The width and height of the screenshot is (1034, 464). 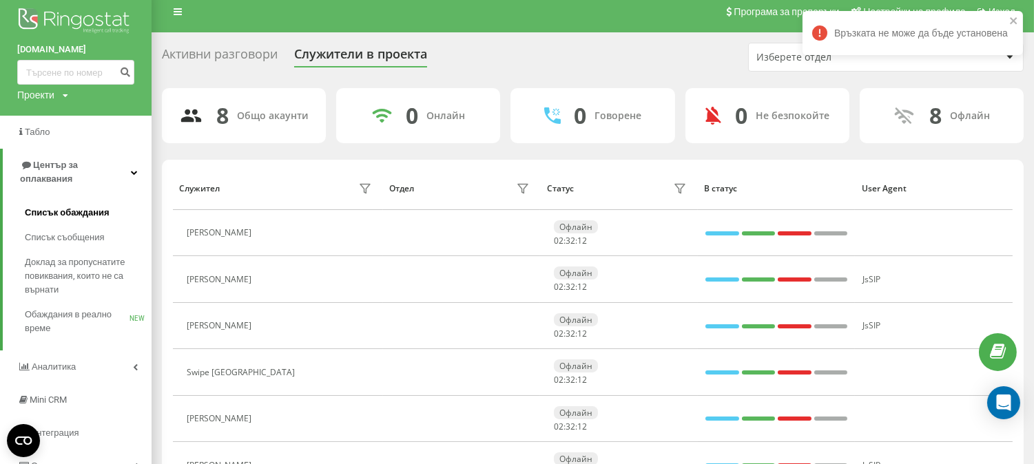 What do you see at coordinates (54, 432) in the screenshot?
I see `span: Интеграция` at bounding box center [54, 432].